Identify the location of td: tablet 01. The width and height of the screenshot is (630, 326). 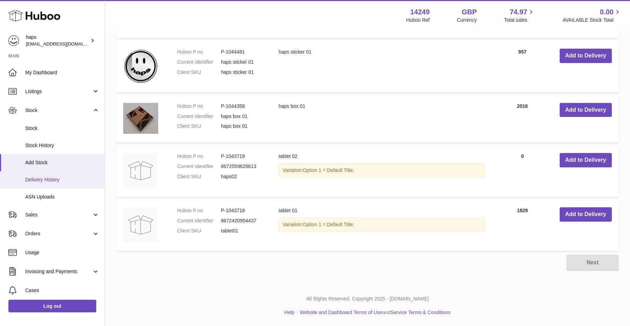
(382, 225).